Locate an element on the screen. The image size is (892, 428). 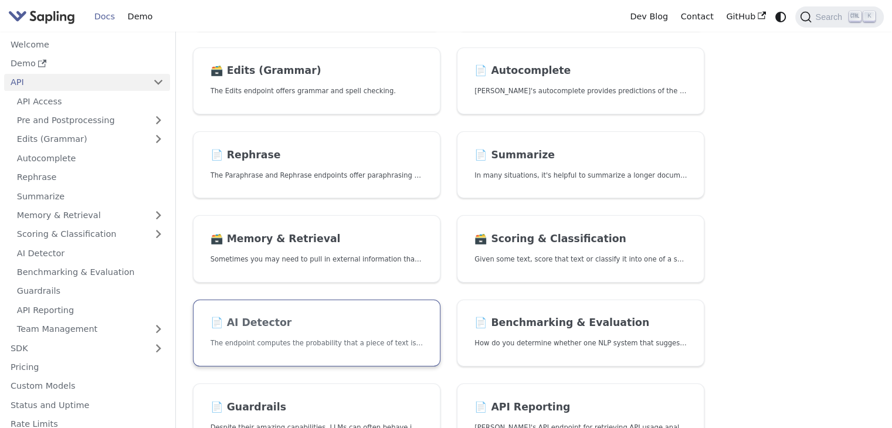
a: Rephrase is located at coordinates (90, 177).